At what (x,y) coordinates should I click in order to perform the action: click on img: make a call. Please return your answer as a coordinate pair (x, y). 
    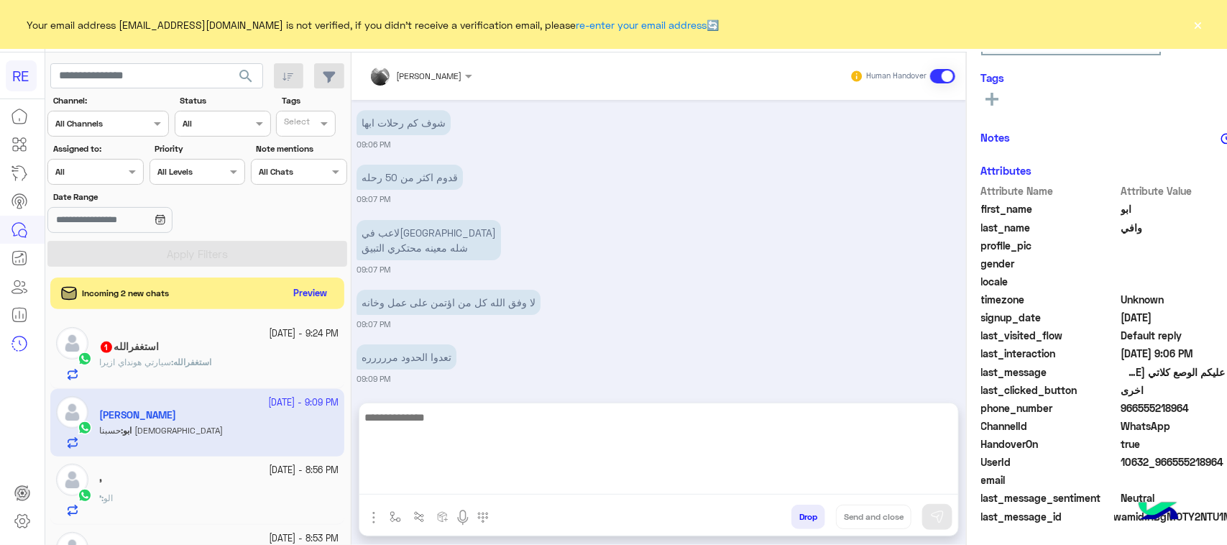
    Looking at the image, I should click on (483, 517).